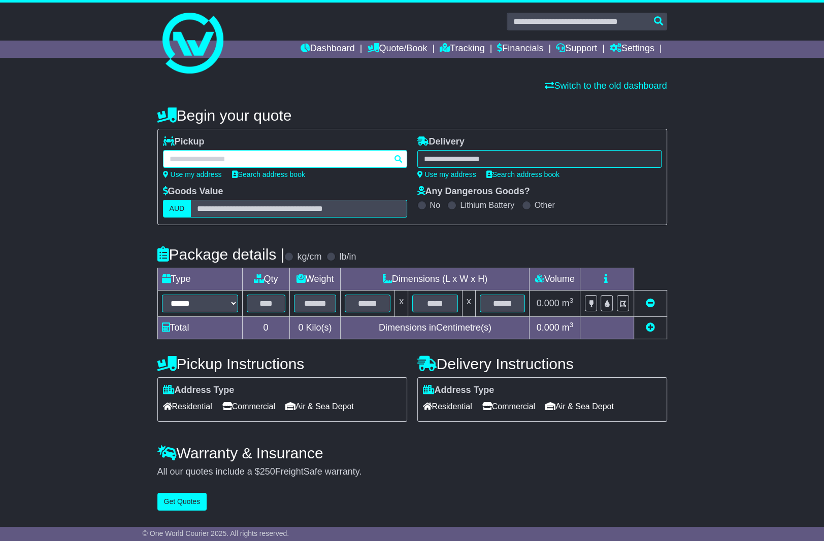 The image size is (824, 541). Describe the element at coordinates (412, 115) in the screenshot. I see `h4: Begin your quote` at that location.